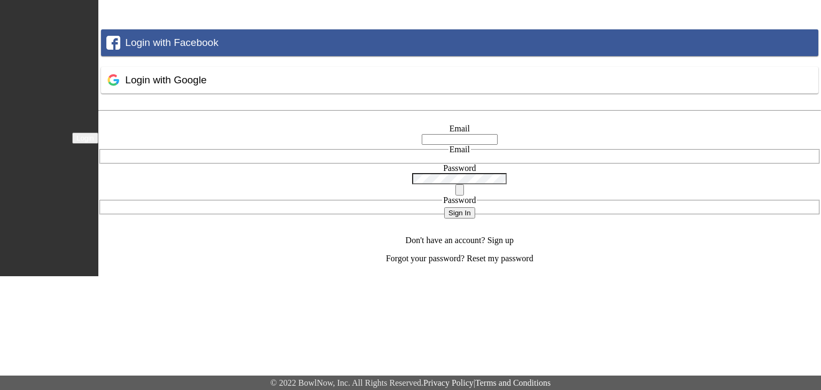 Image resolution: width=821 pixels, height=390 pixels. I want to click on span: Login with Facebook, so click(172, 42).